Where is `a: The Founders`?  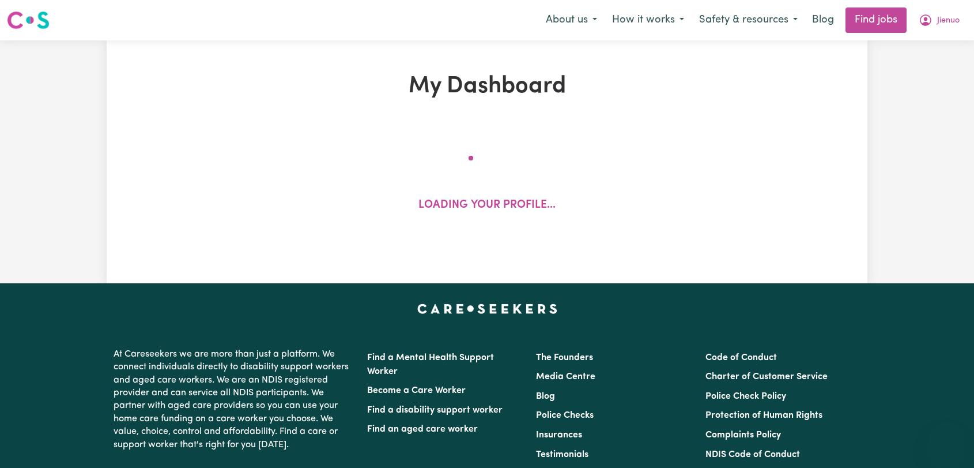
a: The Founders is located at coordinates (564, 357).